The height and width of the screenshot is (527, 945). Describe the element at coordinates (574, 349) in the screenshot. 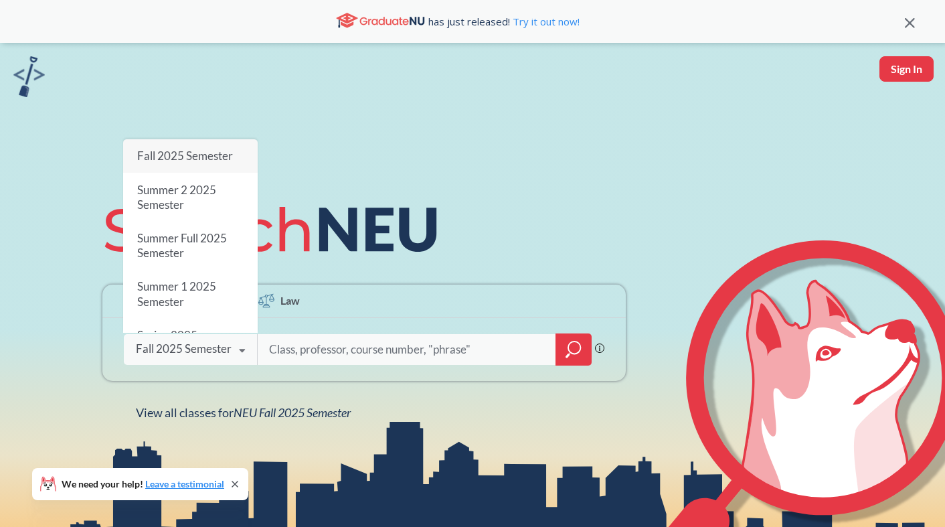

I see `svg: magnifying glass` at that location.